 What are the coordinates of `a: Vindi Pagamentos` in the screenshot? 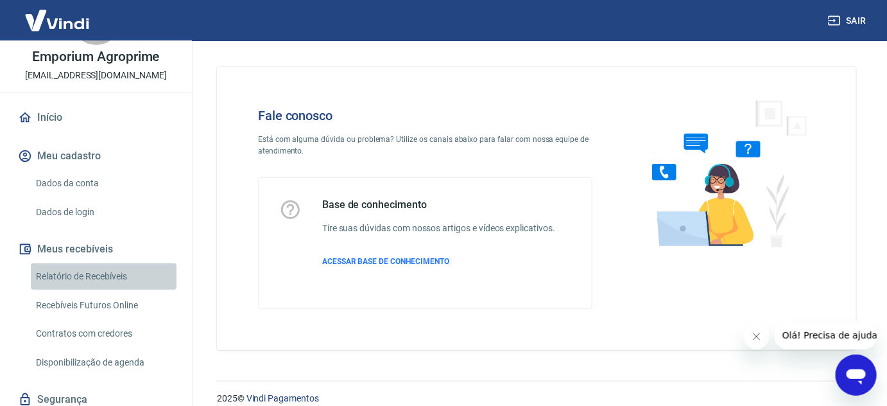 It's located at (282, 398).